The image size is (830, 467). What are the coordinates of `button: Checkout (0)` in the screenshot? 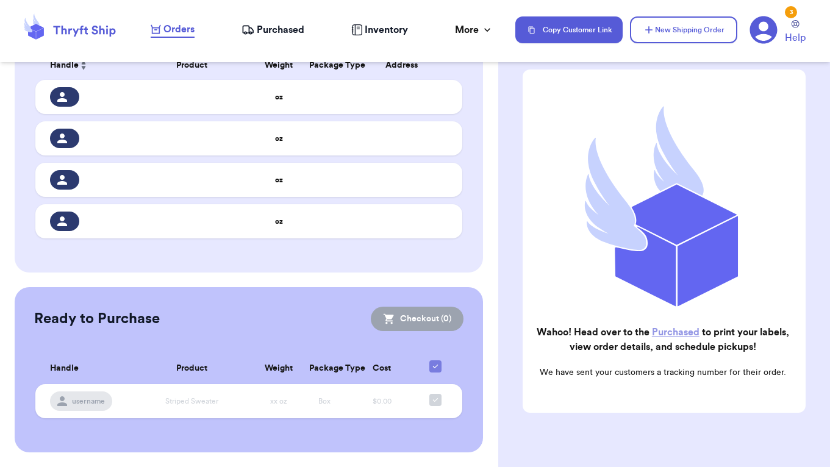 It's located at (417, 319).